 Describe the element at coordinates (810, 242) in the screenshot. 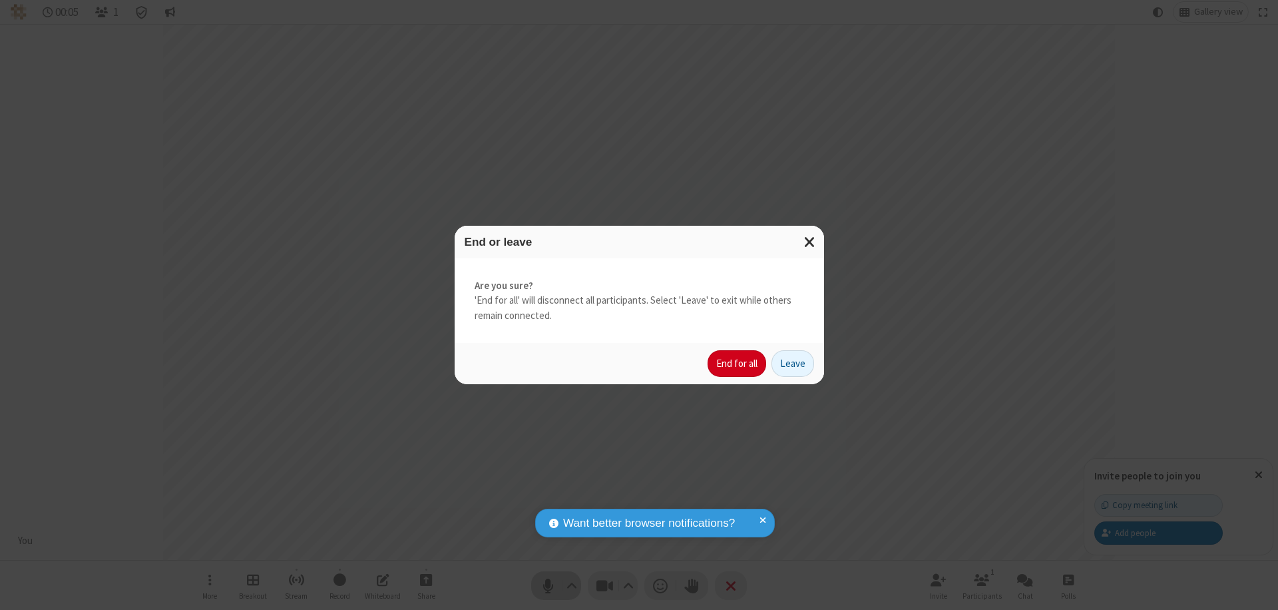

I see `button: Close modal` at that location.